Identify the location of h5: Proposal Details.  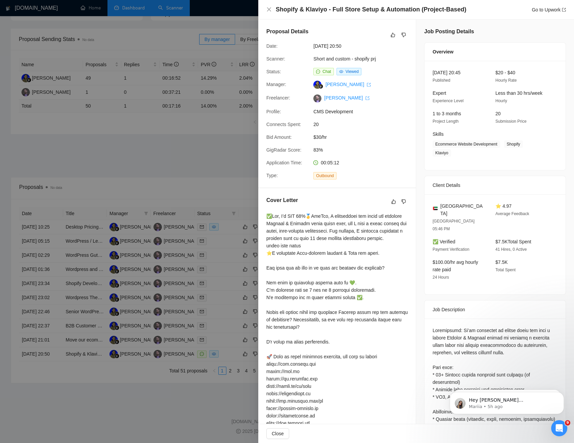
(287, 32).